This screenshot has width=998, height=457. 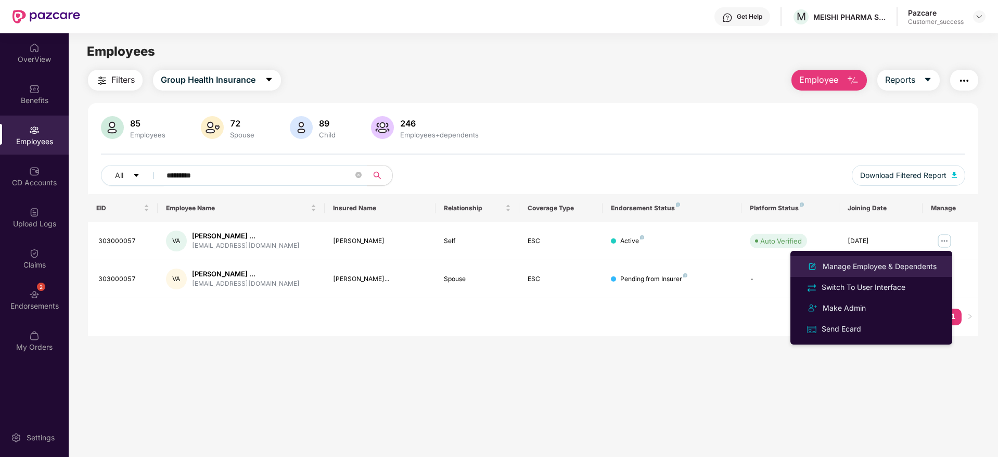 I want to click on th: Relationship, so click(x=477, y=208).